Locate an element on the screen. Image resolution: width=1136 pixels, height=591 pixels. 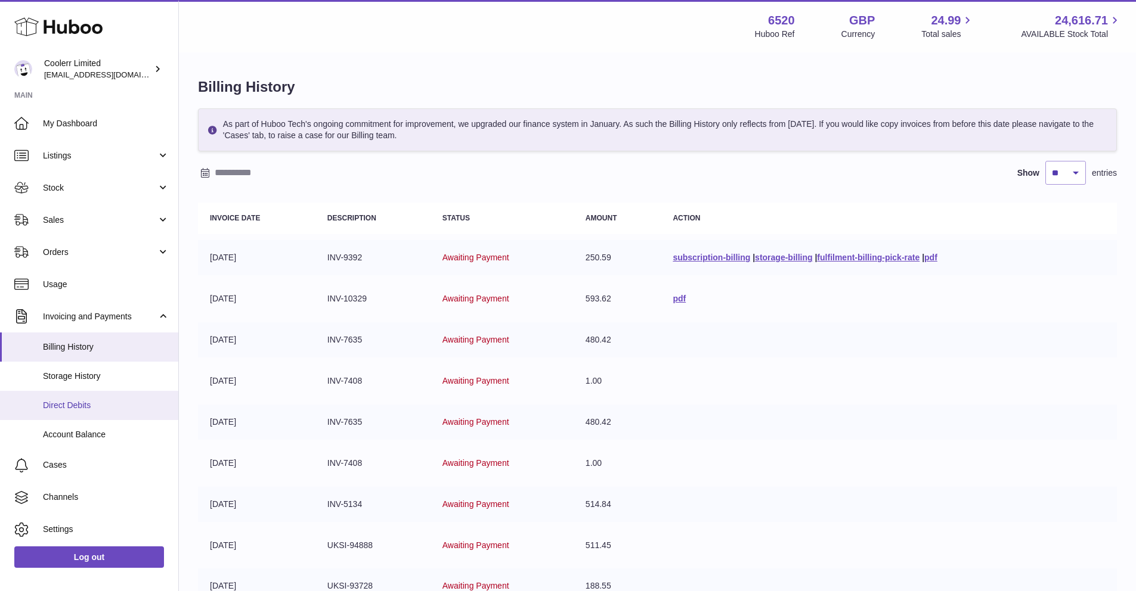
span: 24,616.71 is located at coordinates (1081, 20).